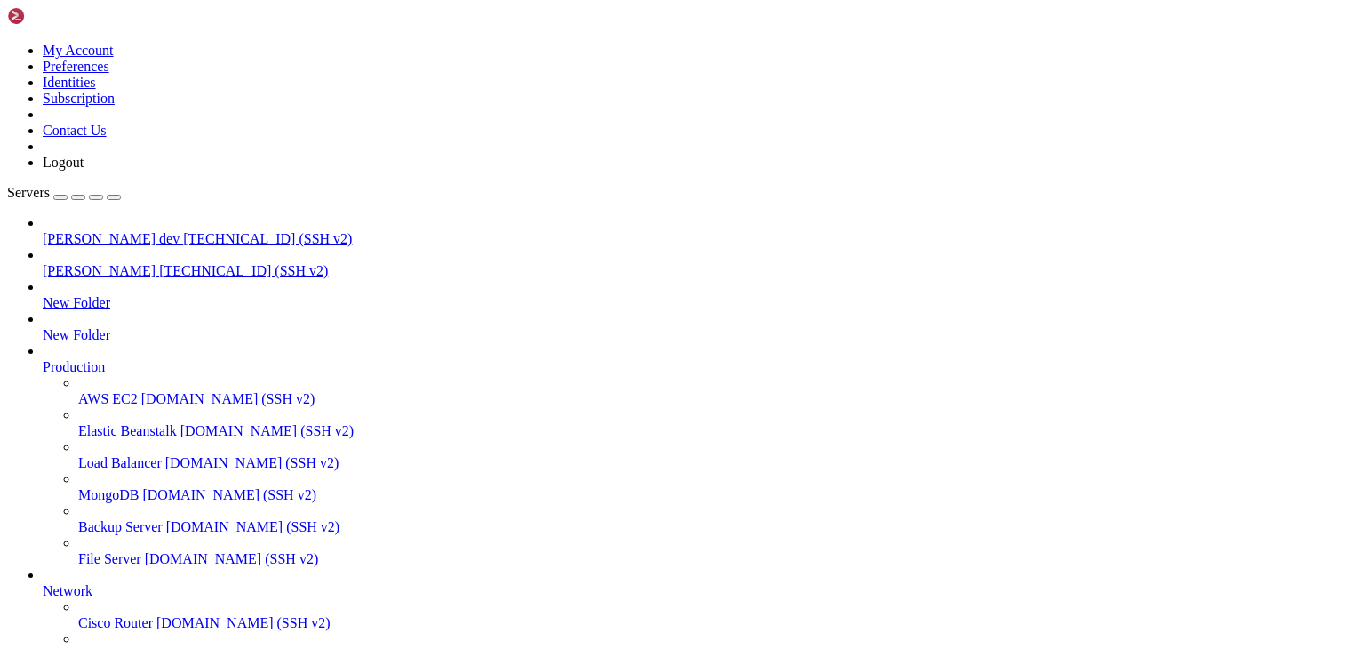 Image resolution: width=1365 pixels, height=649 pixels. What do you see at coordinates (74, 366) in the screenshot?
I see `span: Production` at bounding box center [74, 366].